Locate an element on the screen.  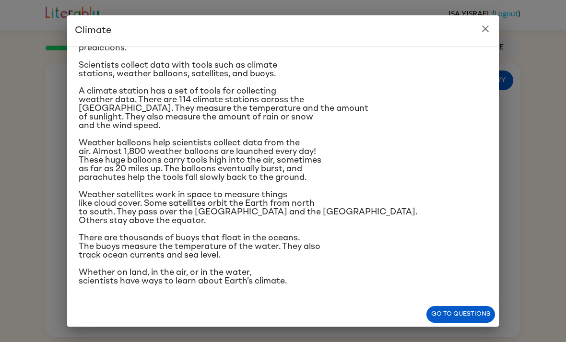
span: There are thousands of buoys that float in the oceans. The buoys measure the temperature of the w... is located at coordinates (200, 247).